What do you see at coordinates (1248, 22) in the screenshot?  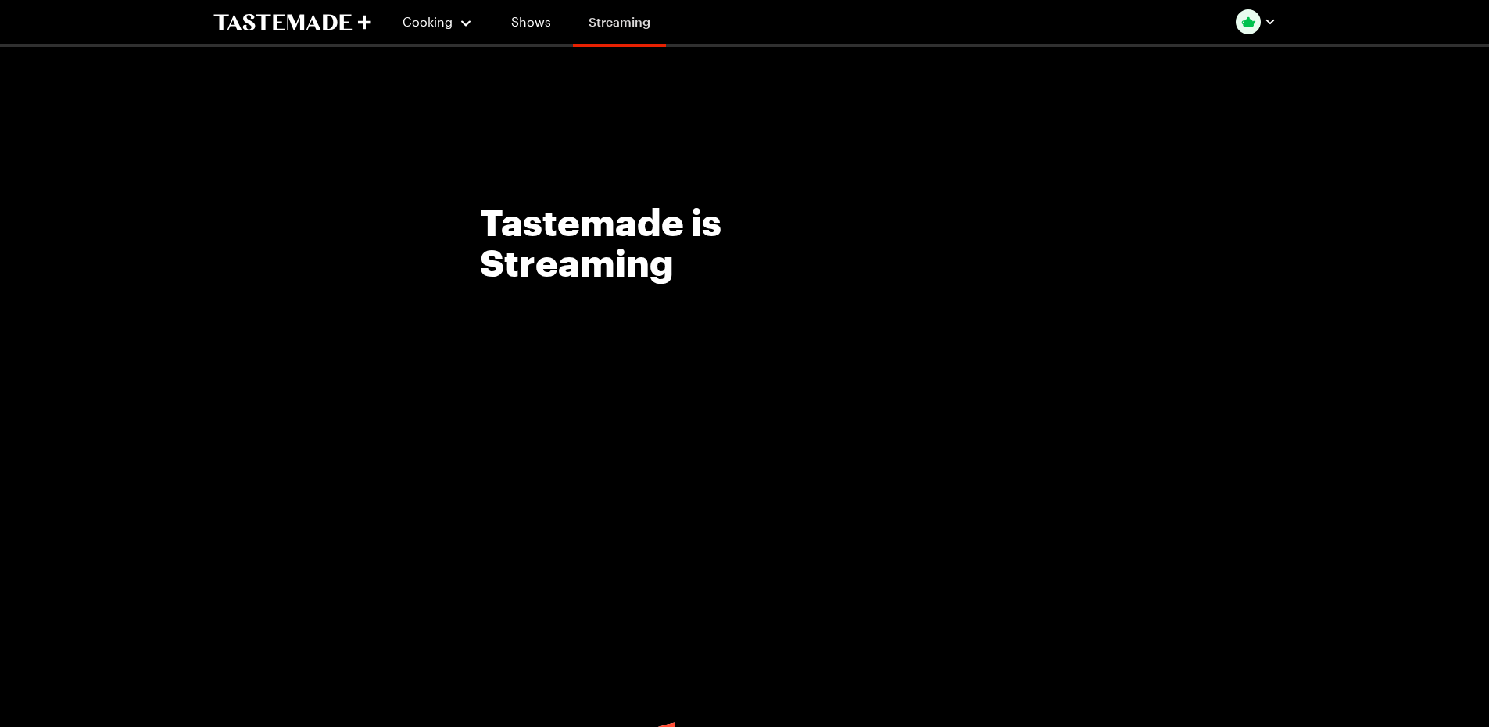 I see `img: Profile picture` at bounding box center [1248, 22].